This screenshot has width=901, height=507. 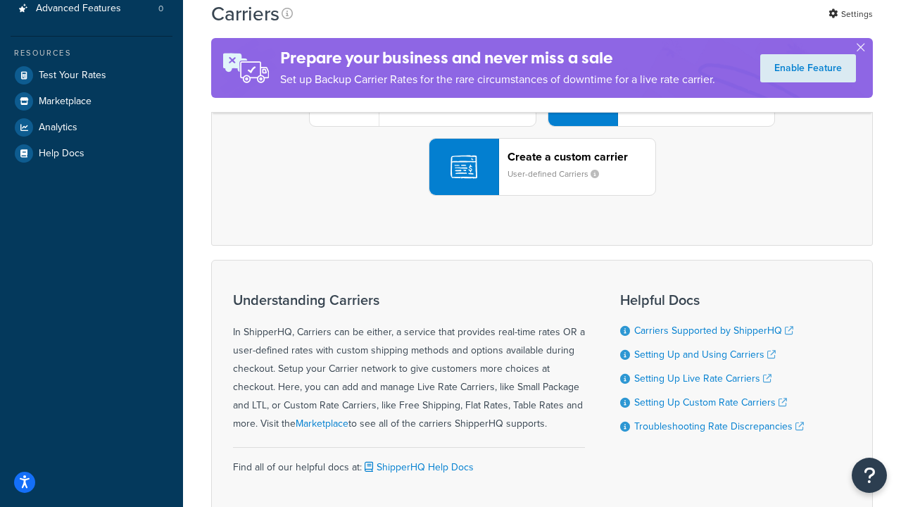 I want to click on a: Test Your Rates, so click(x=92, y=75).